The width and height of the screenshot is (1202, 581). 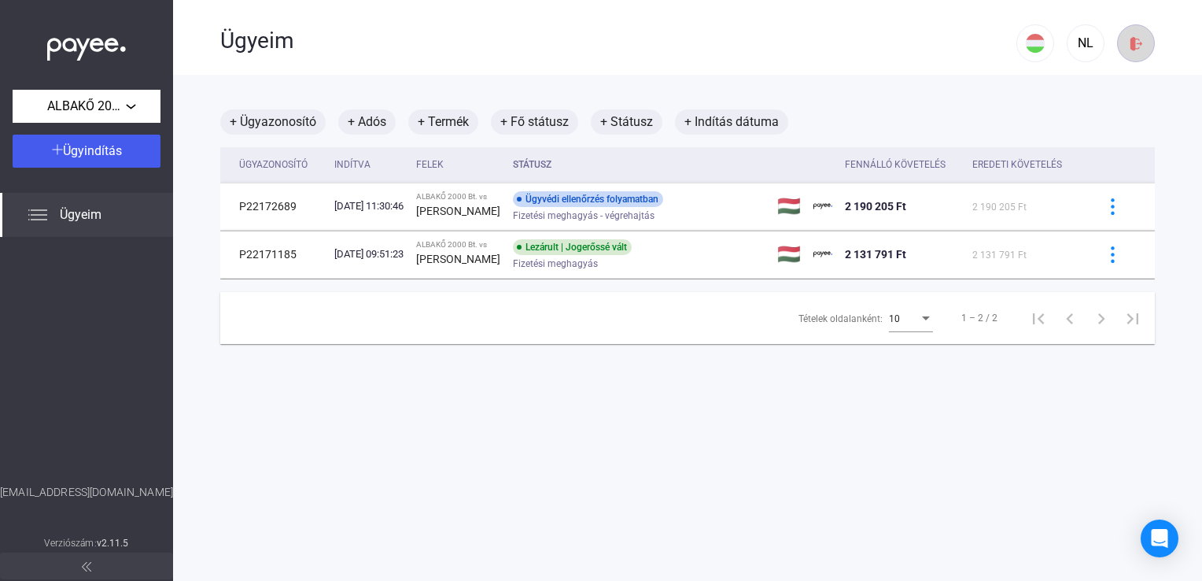 What do you see at coordinates (638, 164) in the screenshot?
I see `th: Státusz` at bounding box center [638, 164].